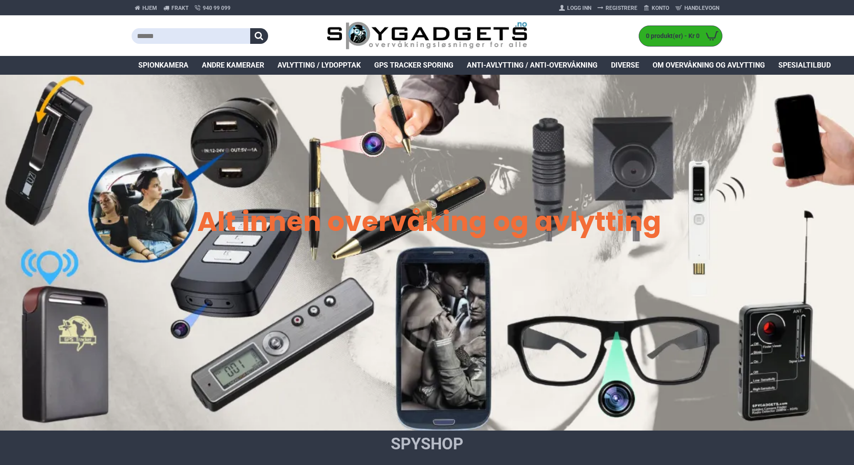 The height and width of the screenshot is (465, 854). What do you see at coordinates (427, 444) in the screenshot?
I see `h1: SpyShop` at bounding box center [427, 444].